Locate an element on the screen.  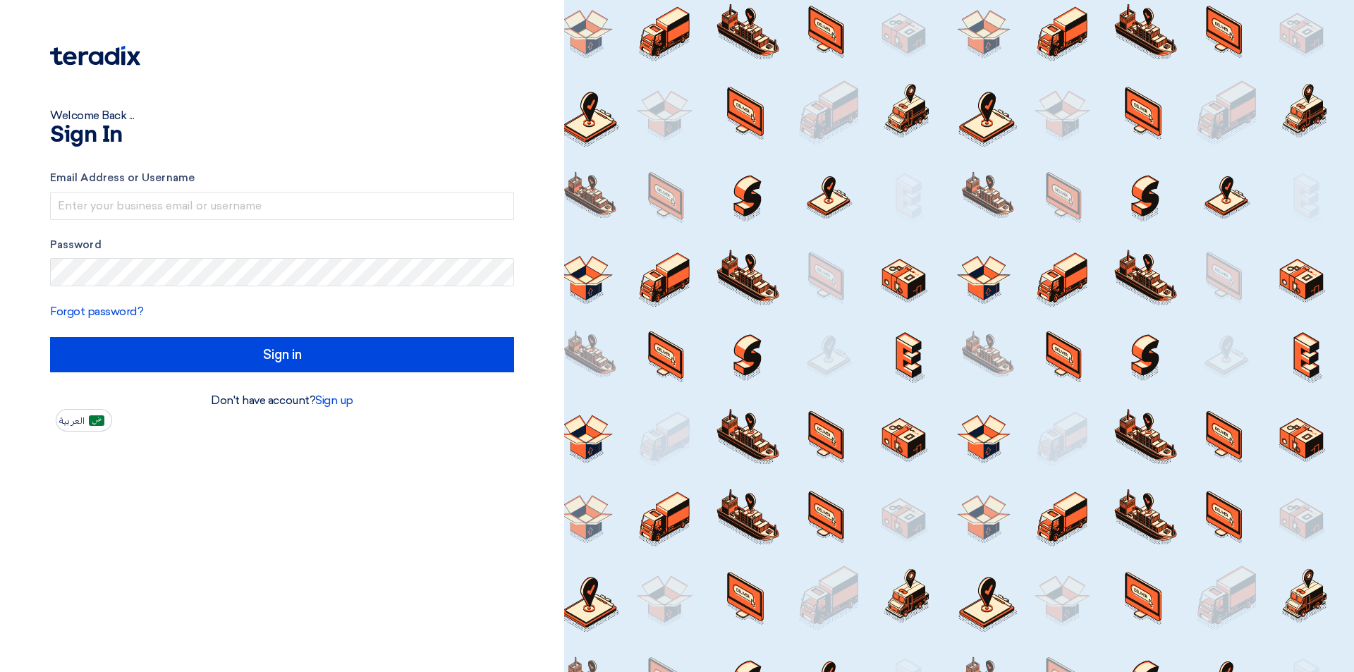
label: Password is located at coordinates (282, 245).